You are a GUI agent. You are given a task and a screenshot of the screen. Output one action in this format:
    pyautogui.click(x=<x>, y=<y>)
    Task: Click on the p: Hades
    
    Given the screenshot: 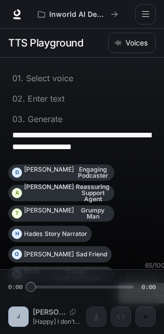 What is the action you would take?
    pyautogui.click(x=33, y=234)
    